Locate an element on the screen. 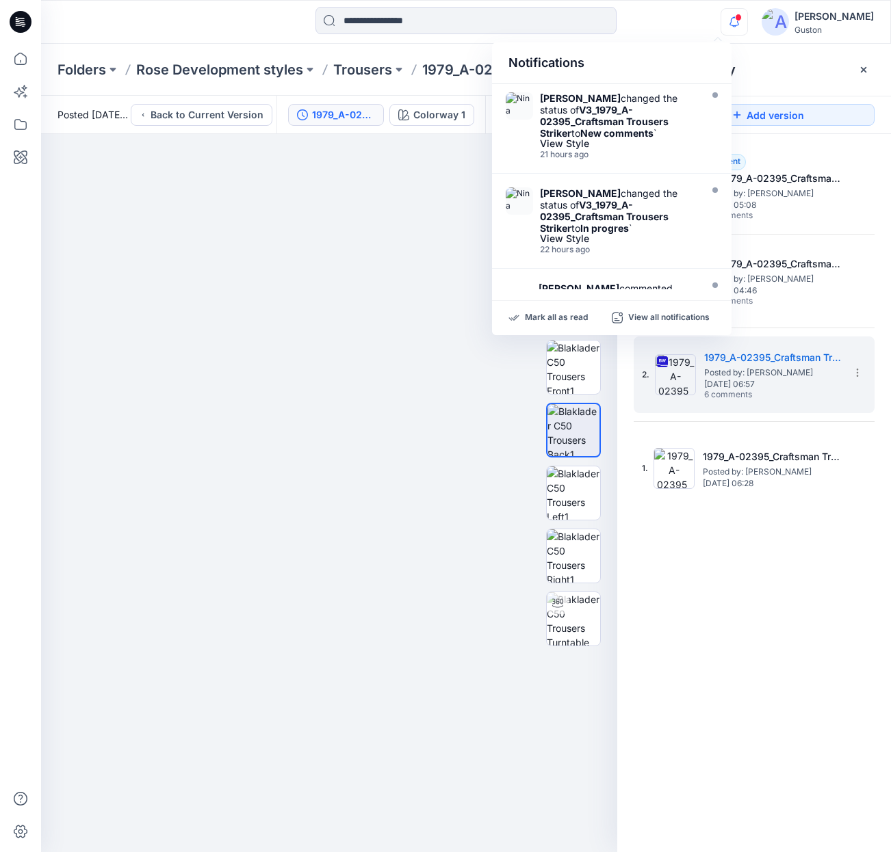 The image size is (891, 852). strong: In progres is located at coordinates (604, 228).